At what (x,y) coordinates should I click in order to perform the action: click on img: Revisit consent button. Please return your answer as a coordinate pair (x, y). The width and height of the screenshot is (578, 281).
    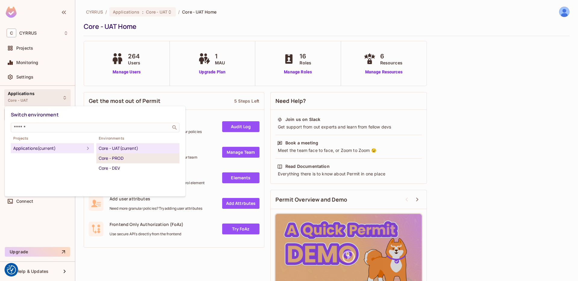
    Looking at the image, I should click on (11, 270).